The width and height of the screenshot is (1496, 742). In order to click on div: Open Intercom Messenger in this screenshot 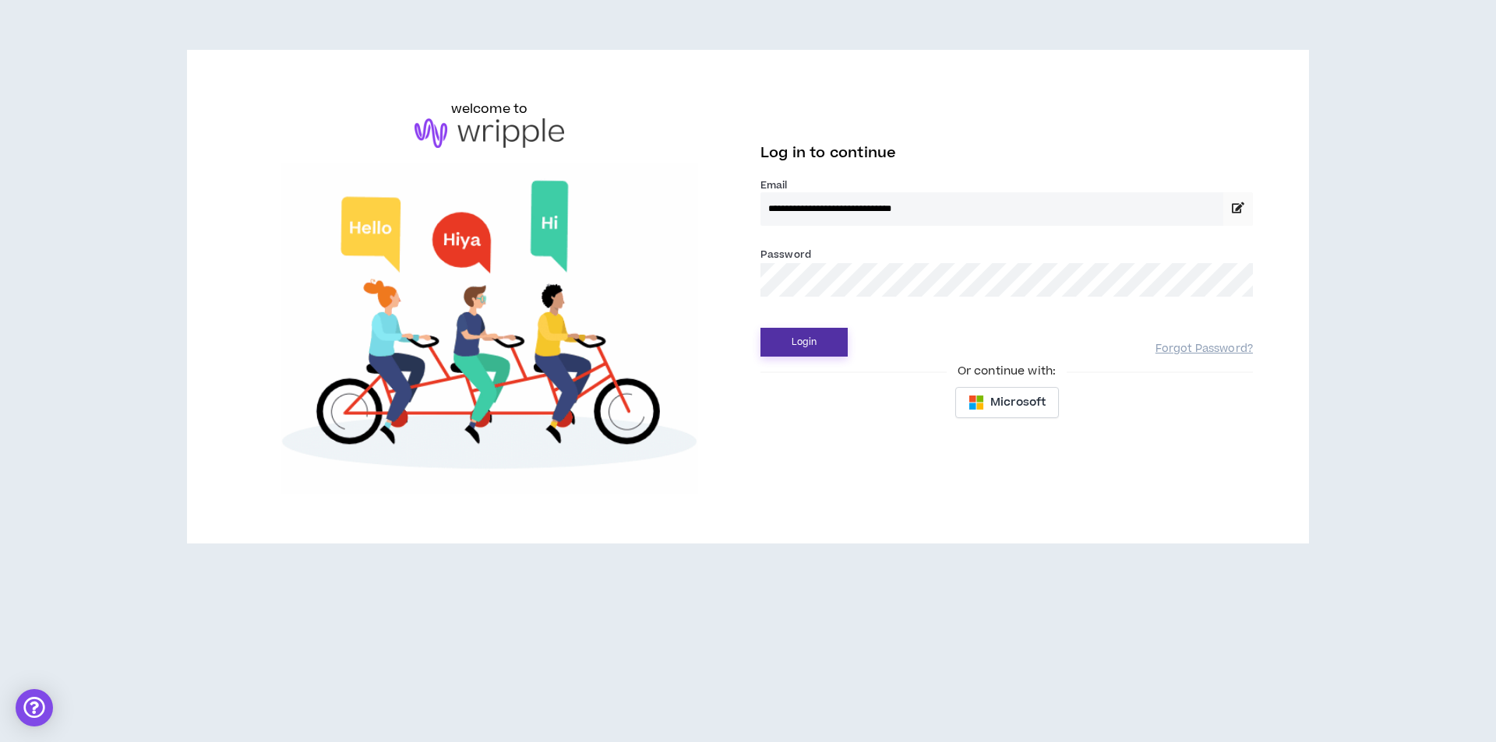, I will do `click(34, 708)`.